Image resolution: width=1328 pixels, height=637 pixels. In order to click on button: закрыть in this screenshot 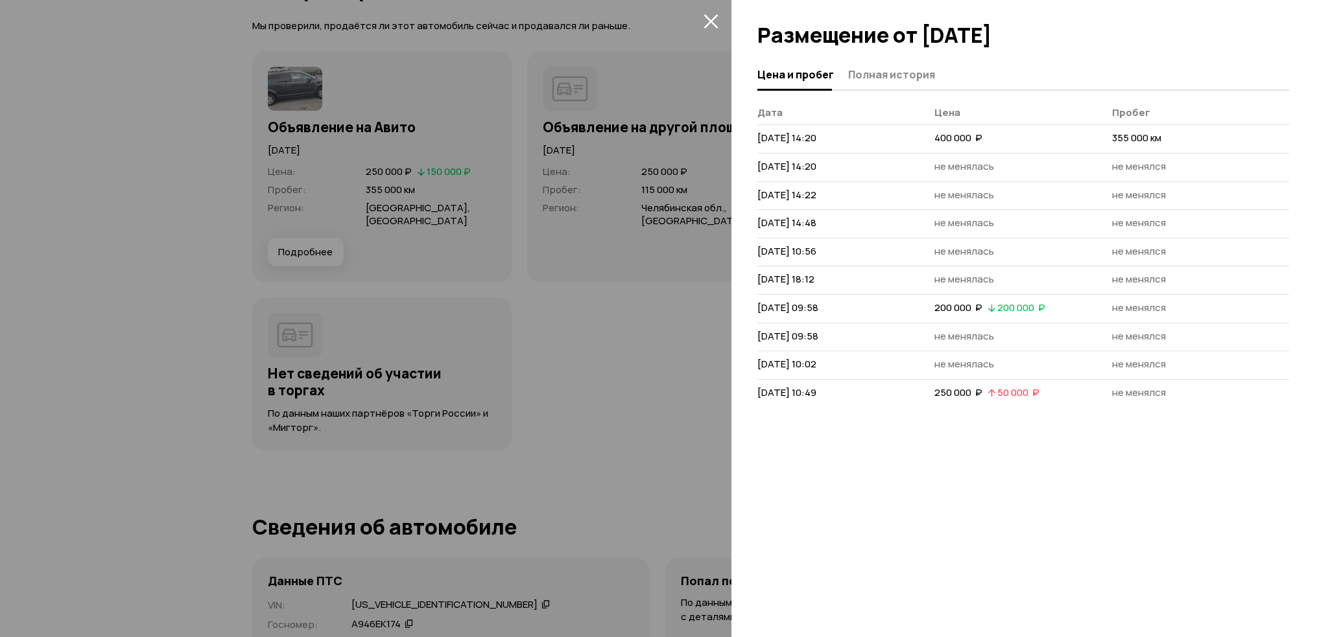, I will do `click(711, 21)`.